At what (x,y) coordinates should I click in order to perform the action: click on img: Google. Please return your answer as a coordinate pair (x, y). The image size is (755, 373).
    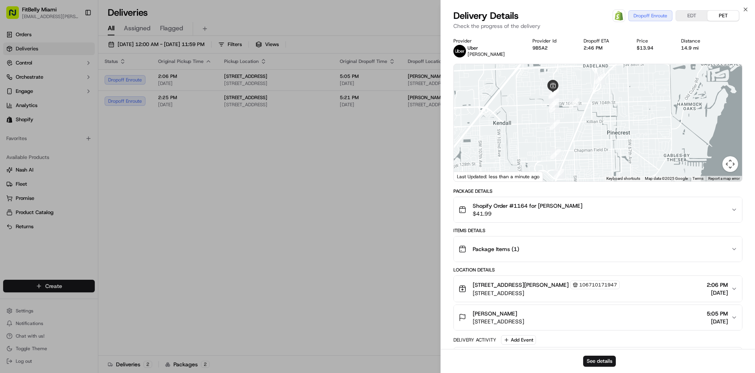
    Looking at the image, I should click on (468, 176).